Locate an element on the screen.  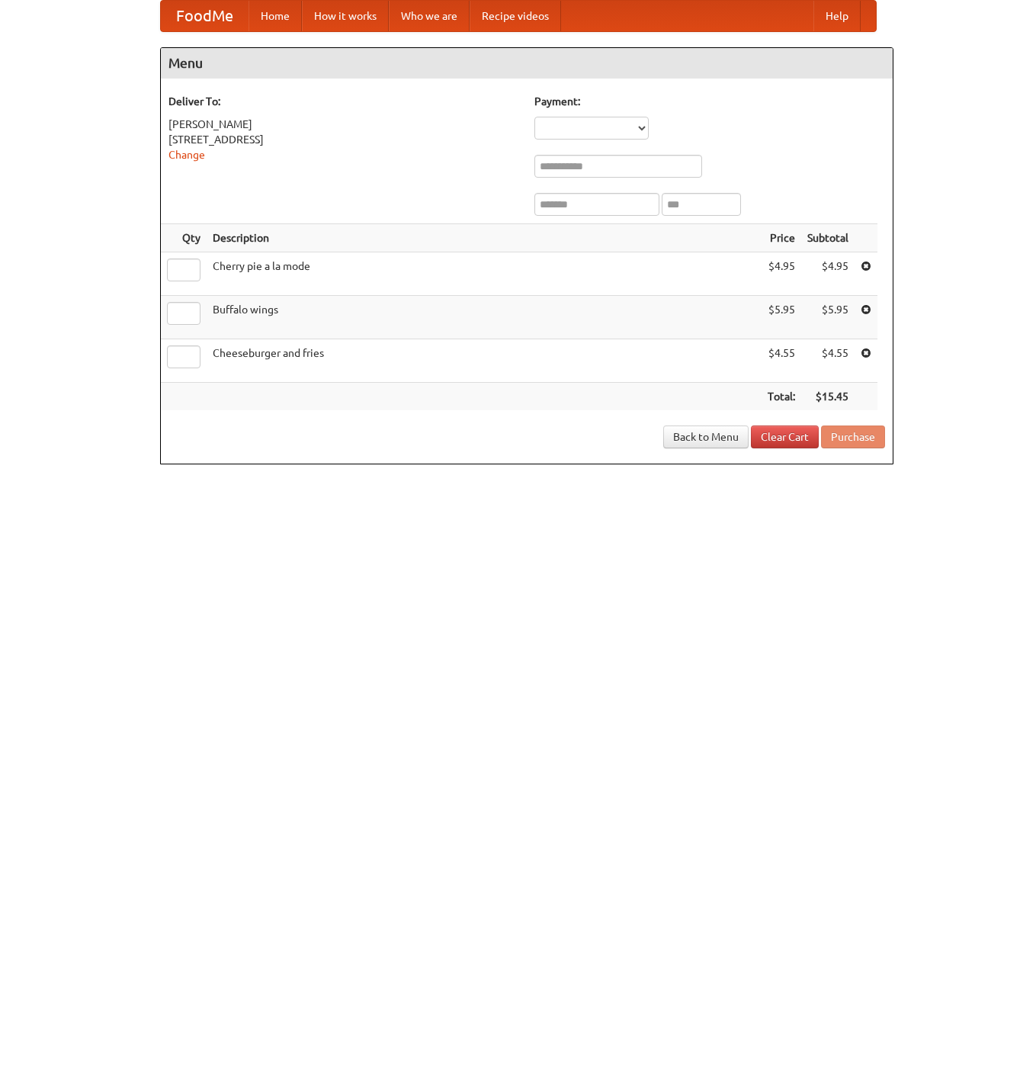
h4: Menu is located at coordinates (527, 63).